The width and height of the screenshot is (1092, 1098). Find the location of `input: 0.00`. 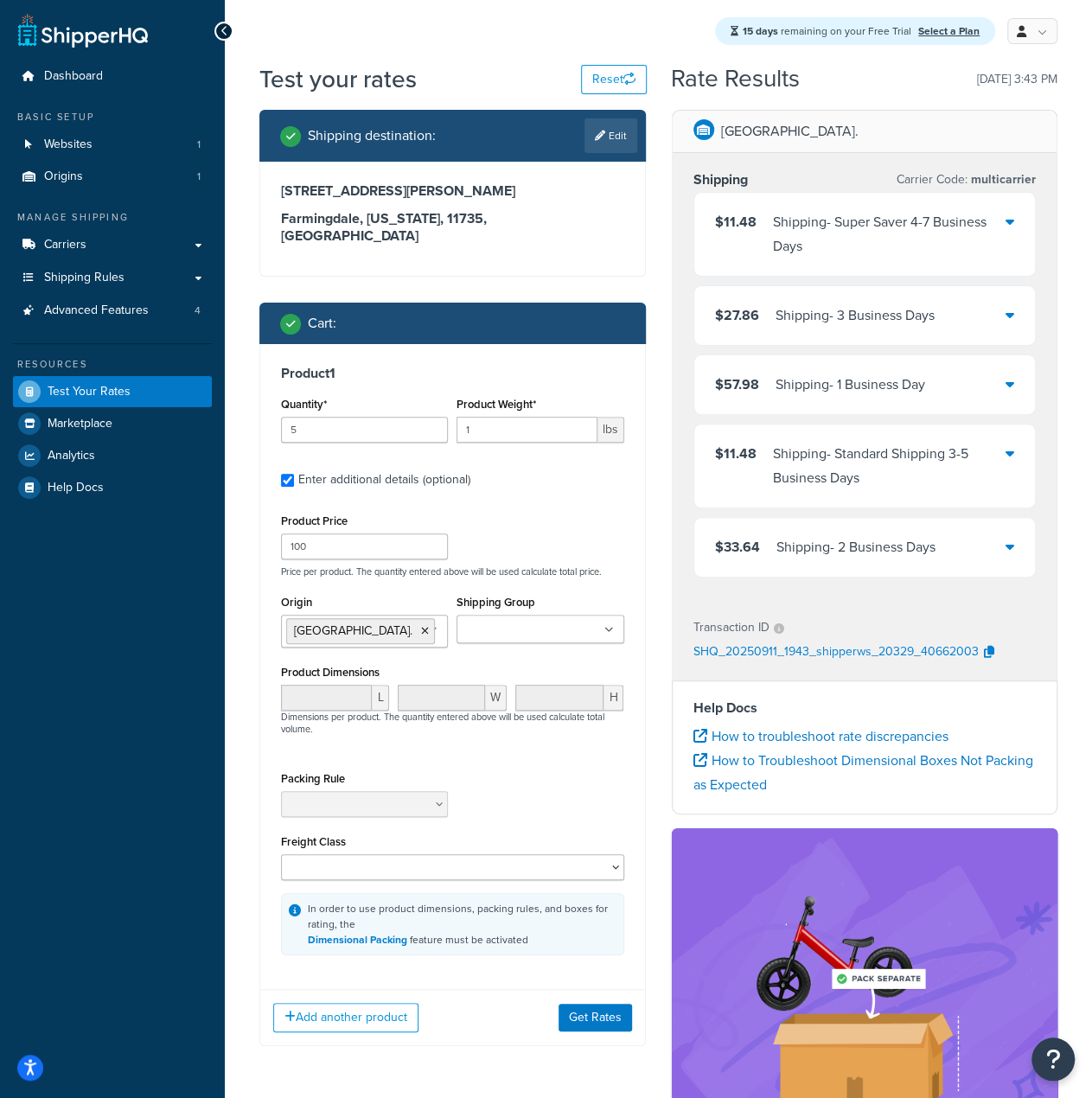

input: 0.00 is located at coordinates (526, 430).